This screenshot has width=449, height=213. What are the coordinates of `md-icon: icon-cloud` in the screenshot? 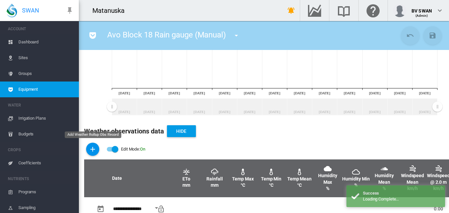 It's located at (328, 169).